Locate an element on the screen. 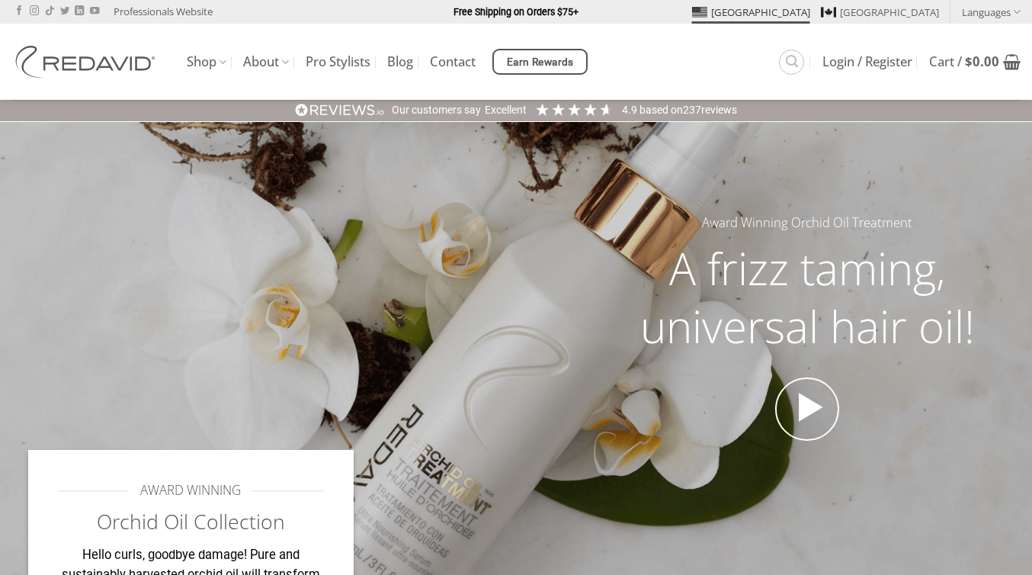 This screenshot has height=575, width=1032. h2: A frizz taming, universal hair oil! is located at coordinates (808, 297).